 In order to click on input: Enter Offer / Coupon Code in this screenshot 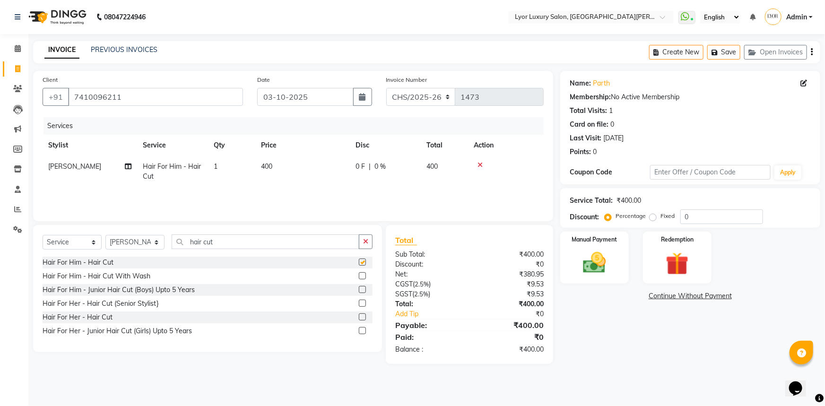, I will do `click(710, 172)`.